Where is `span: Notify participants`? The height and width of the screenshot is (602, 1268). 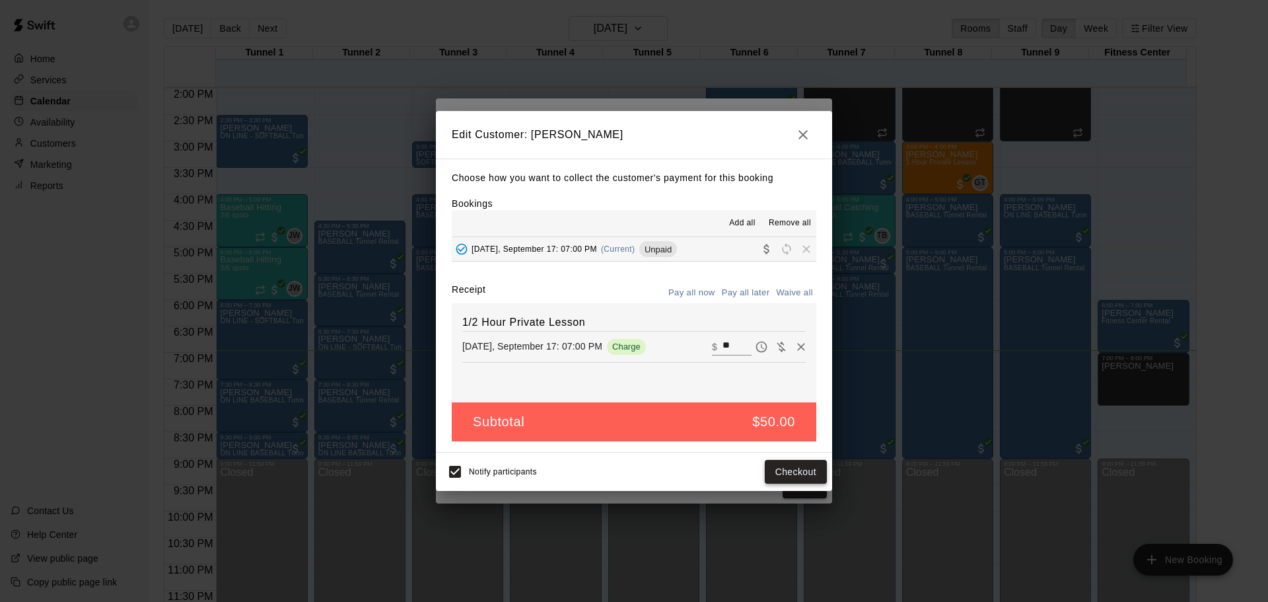
span: Notify participants is located at coordinates (503, 472).